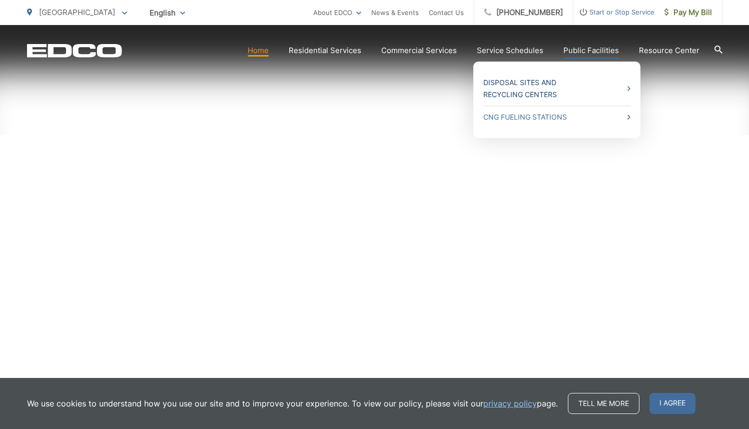  I want to click on a: privacy policy, so click(510, 403).